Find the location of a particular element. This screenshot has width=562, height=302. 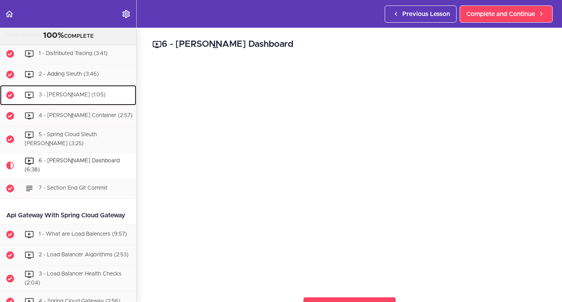

span: 3 - Load Balancer Health Checks (2:04) is located at coordinates (73, 279).